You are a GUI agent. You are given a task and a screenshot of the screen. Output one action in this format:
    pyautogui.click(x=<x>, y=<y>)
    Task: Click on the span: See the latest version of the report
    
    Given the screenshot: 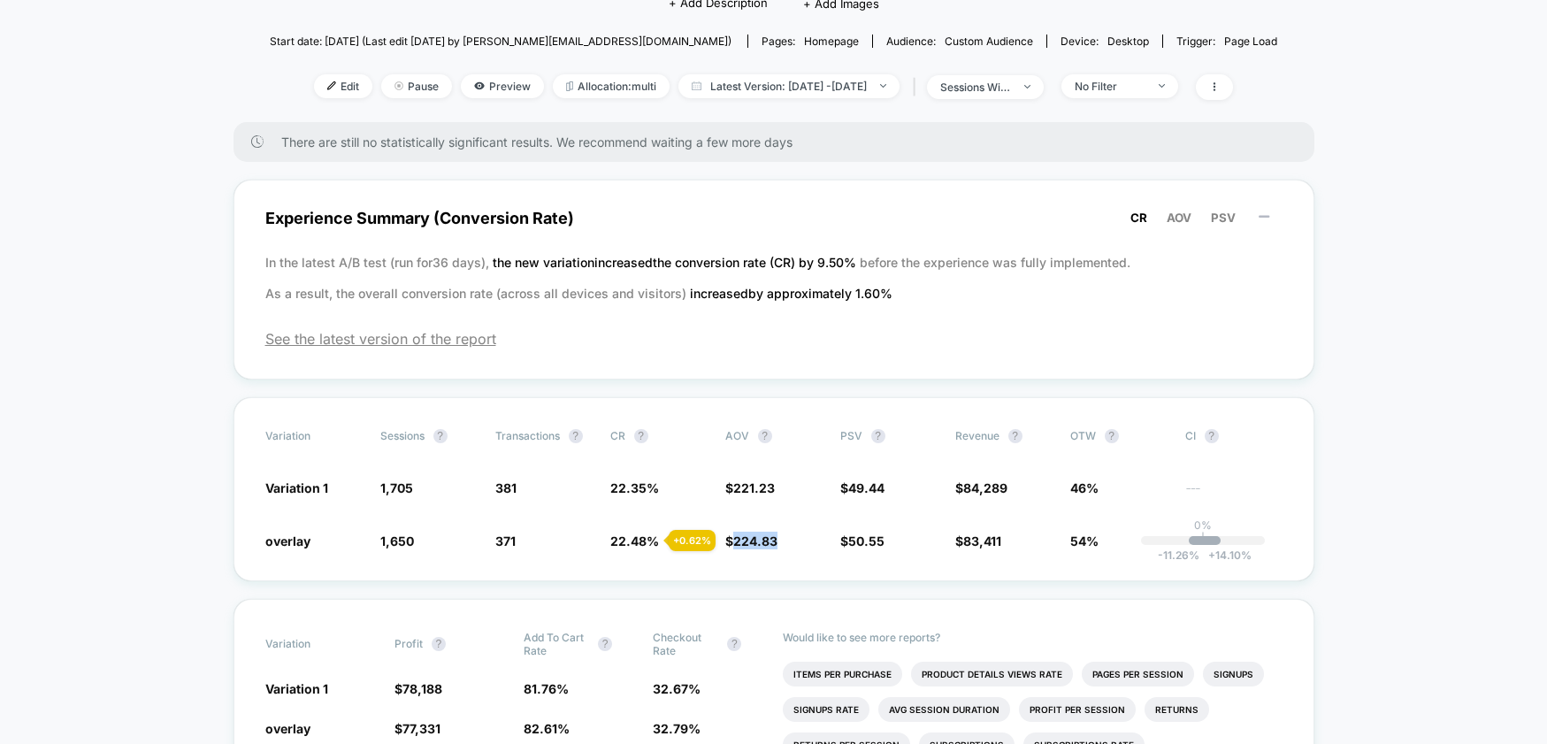 What is the action you would take?
    pyautogui.click(x=774, y=339)
    